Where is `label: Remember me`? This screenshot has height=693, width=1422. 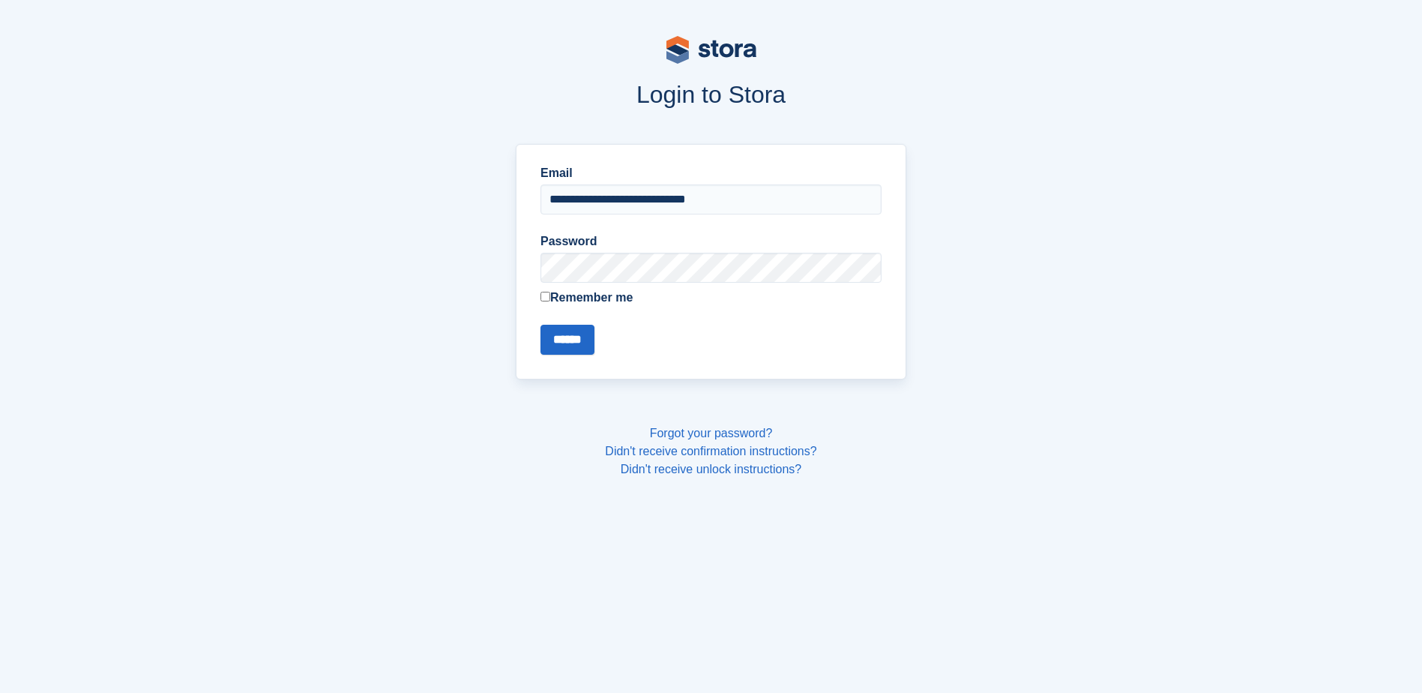 label: Remember me is located at coordinates (711, 298).